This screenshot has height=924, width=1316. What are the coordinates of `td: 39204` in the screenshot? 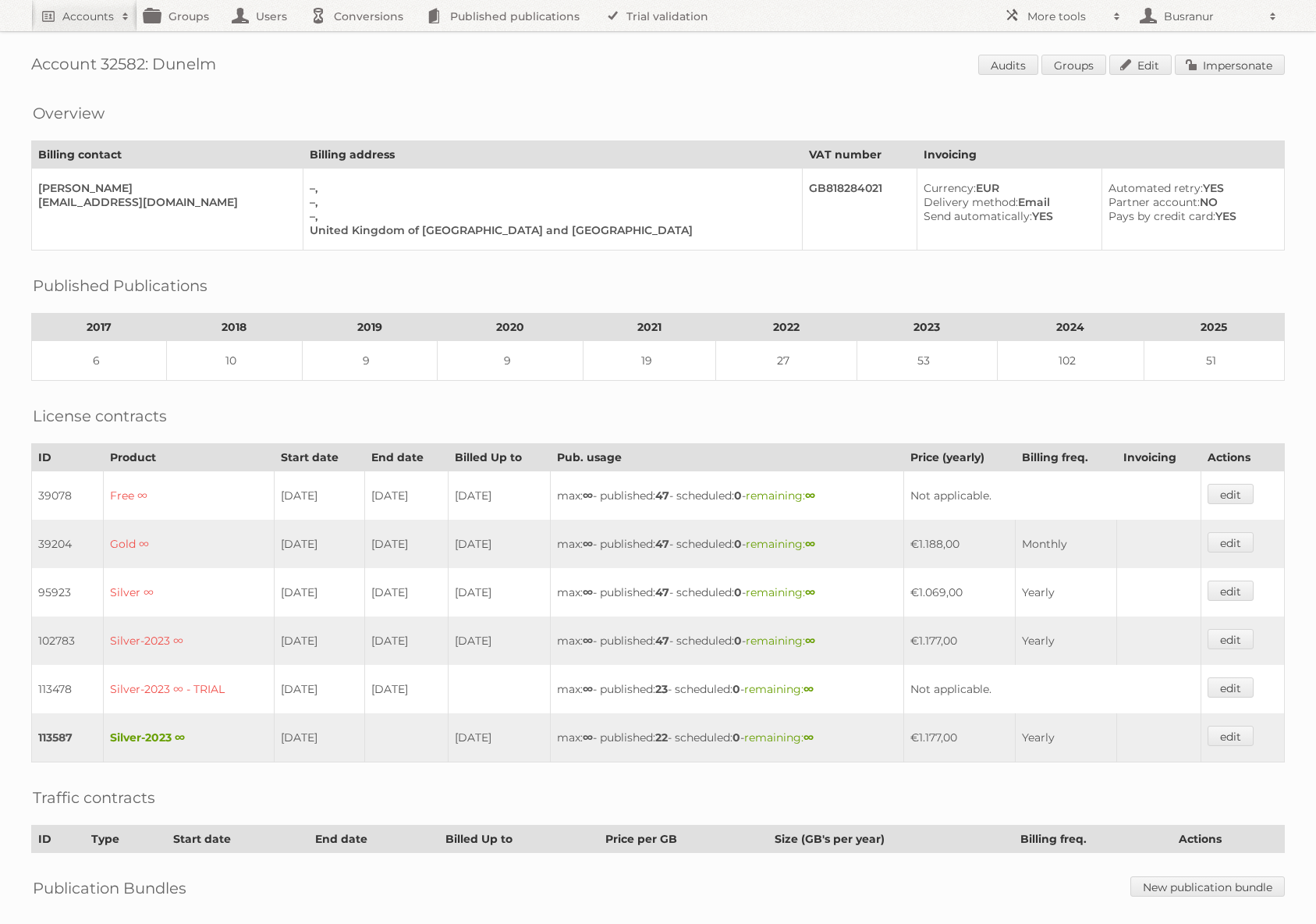 It's located at (68, 544).